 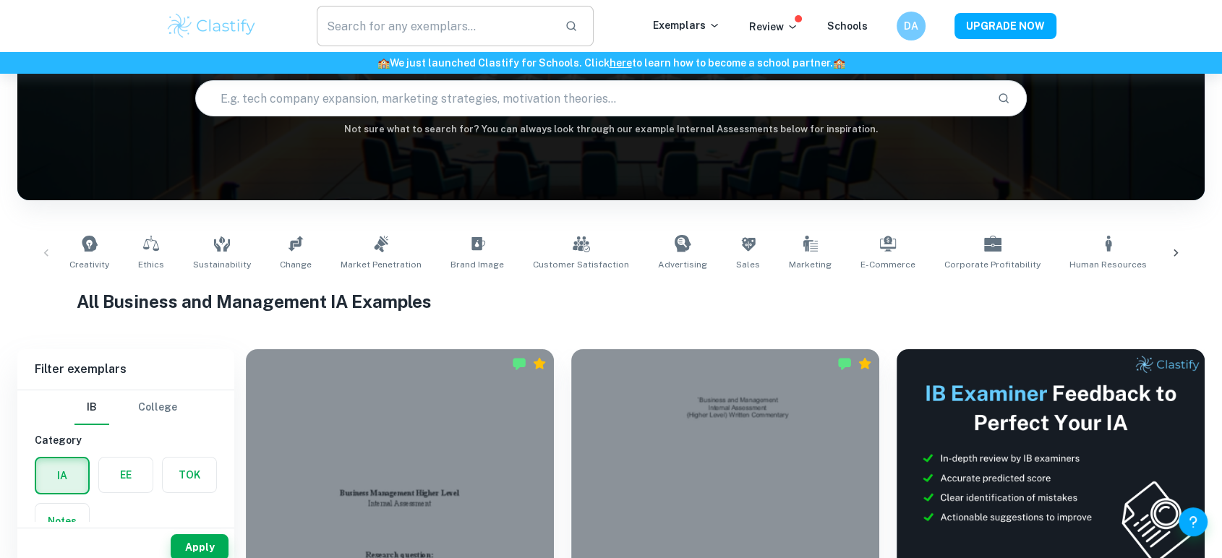 I want to click on span: Customer Satisfaction, so click(x=581, y=265).